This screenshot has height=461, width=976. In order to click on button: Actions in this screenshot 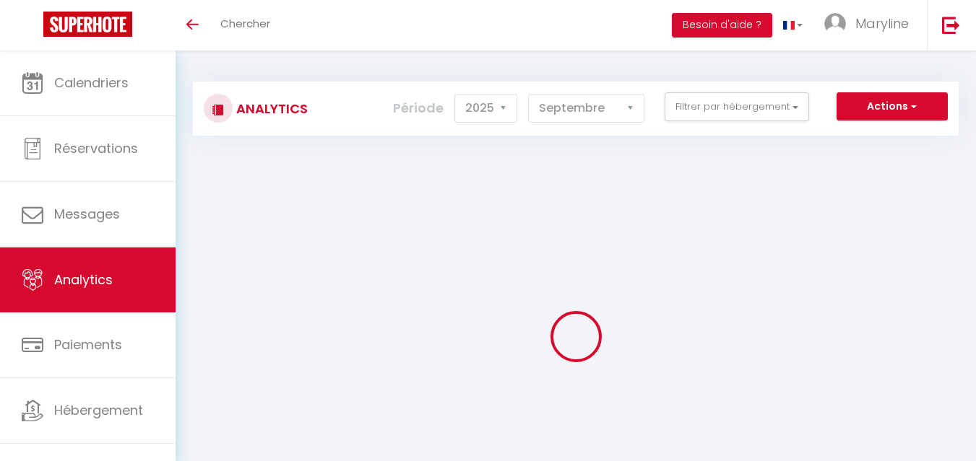, I will do `click(892, 107)`.